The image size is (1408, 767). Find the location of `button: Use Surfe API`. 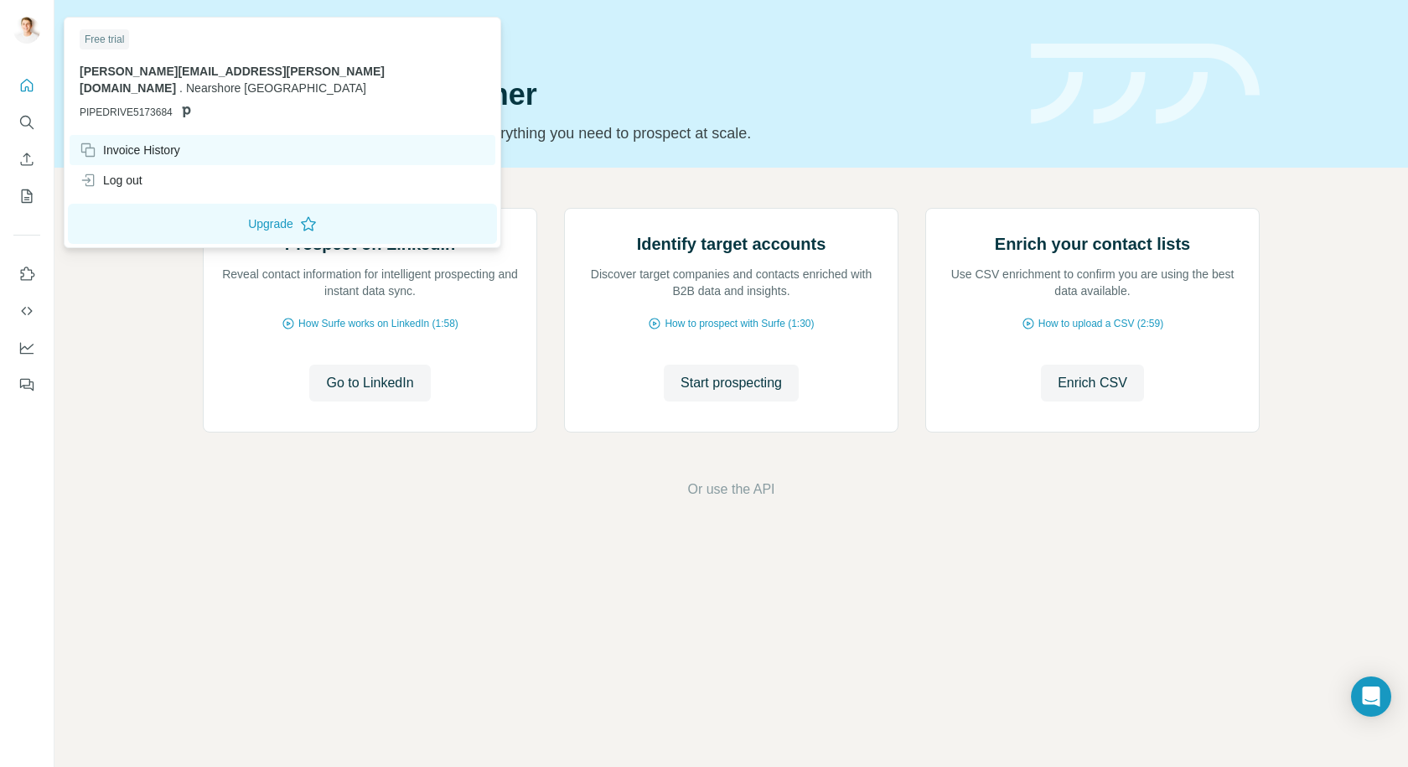

button: Use Surfe API is located at coordinates (27, 311).